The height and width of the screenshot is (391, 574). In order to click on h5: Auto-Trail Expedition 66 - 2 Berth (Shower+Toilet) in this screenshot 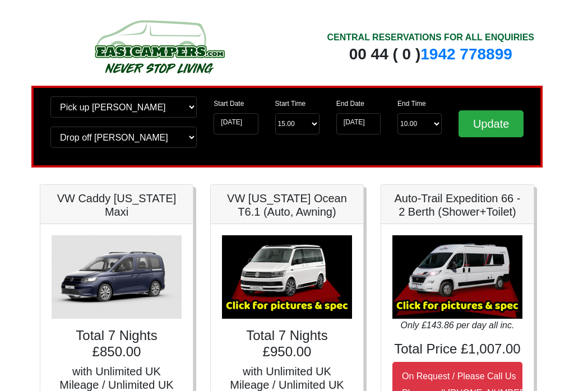, I will do `click(457, 205)`.